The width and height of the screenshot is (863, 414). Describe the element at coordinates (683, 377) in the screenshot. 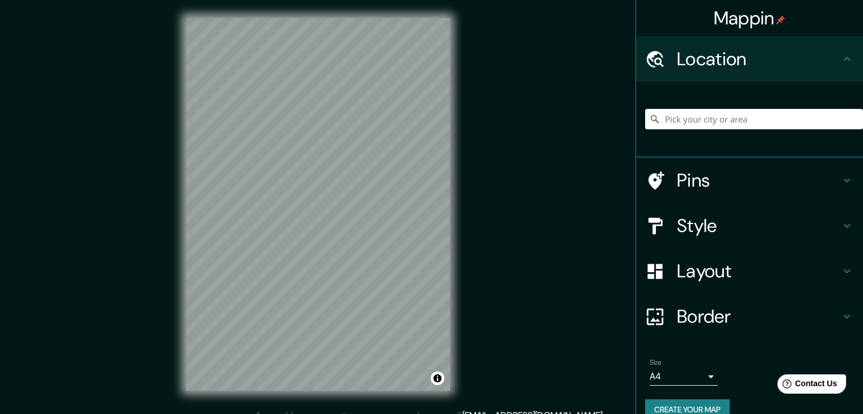

I see `div: A4` at that location.